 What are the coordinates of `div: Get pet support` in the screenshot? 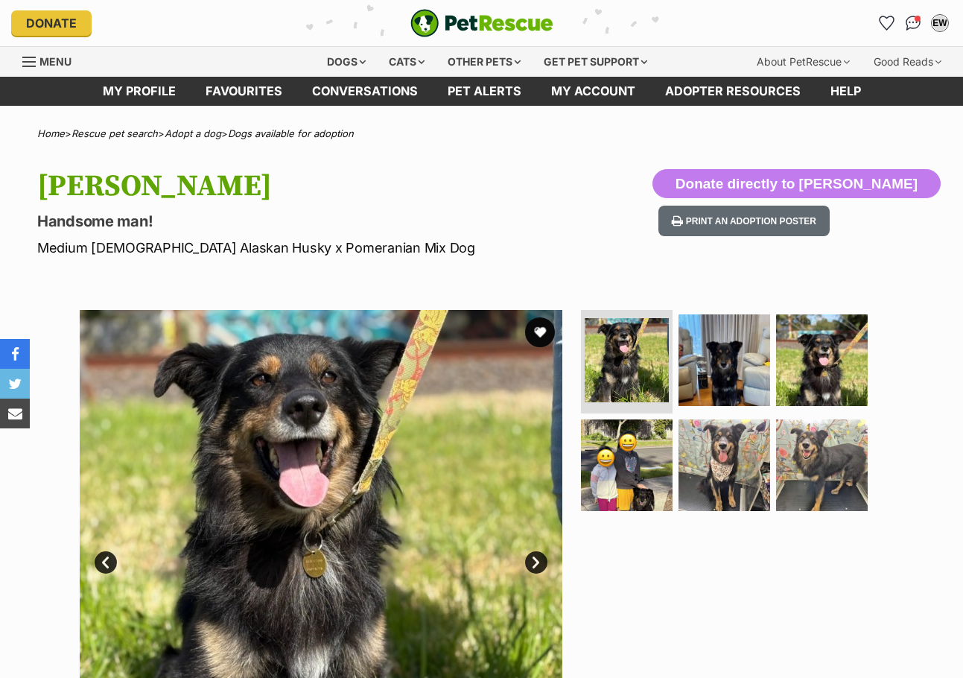 It's located at (595, 62).